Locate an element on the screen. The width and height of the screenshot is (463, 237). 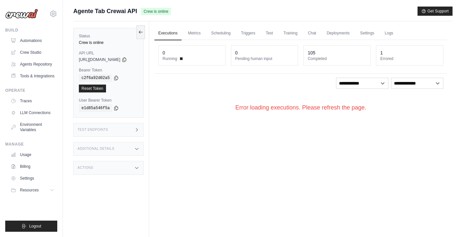
label: API URL is located at coordinates (108, 53).